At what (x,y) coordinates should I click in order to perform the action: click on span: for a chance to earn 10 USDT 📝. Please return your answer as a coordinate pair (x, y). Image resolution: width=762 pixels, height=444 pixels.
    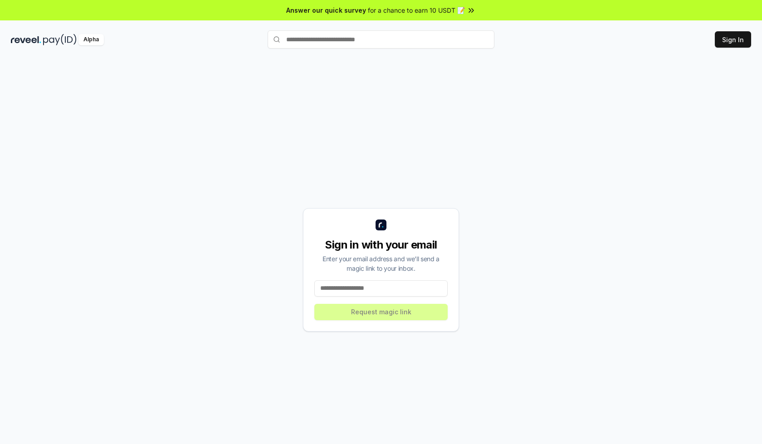
    Looking at the image, I should click on (416, 10).